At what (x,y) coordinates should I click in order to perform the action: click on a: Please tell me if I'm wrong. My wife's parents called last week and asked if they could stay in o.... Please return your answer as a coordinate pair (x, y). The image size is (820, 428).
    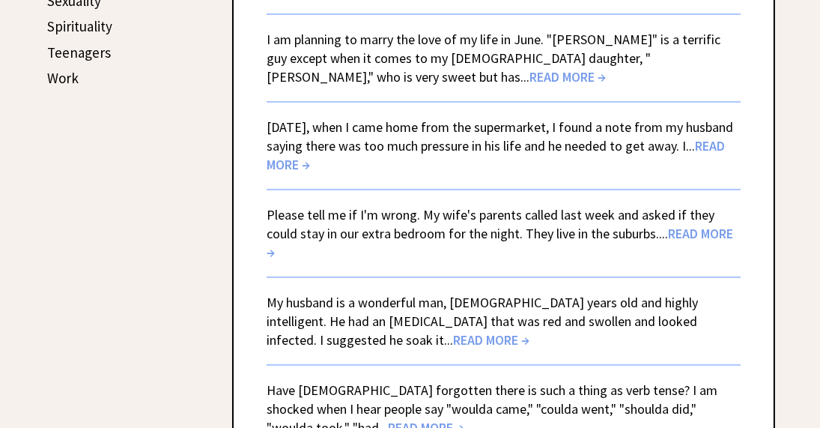
    Looking at the image, I should click on (500, 233).